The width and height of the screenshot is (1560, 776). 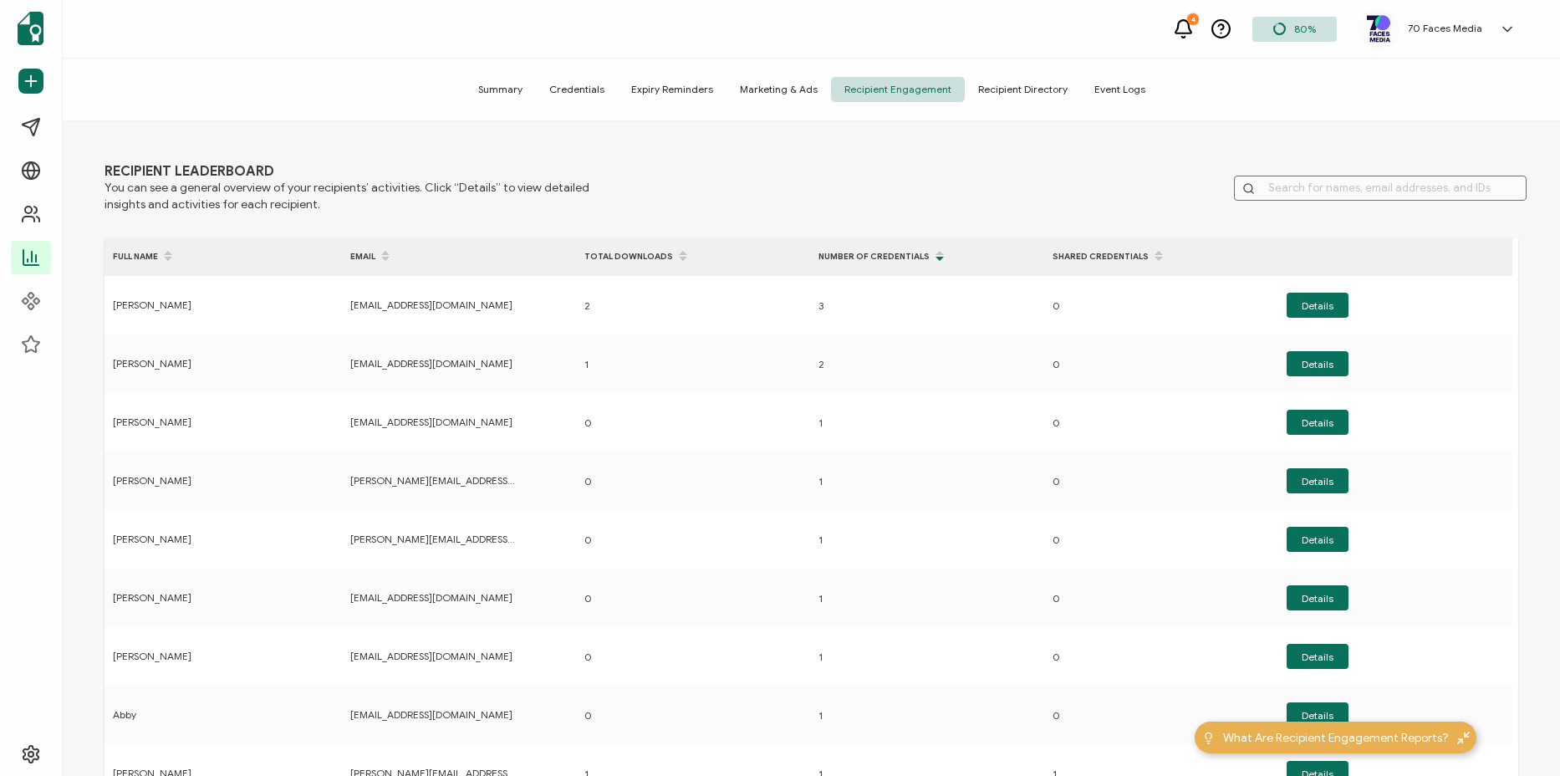 What do you see at coordinates (1381, 188) in the screenshot?
I see `input: Search for names, email addresses, and IDs` at bounding box center [1381, 188].